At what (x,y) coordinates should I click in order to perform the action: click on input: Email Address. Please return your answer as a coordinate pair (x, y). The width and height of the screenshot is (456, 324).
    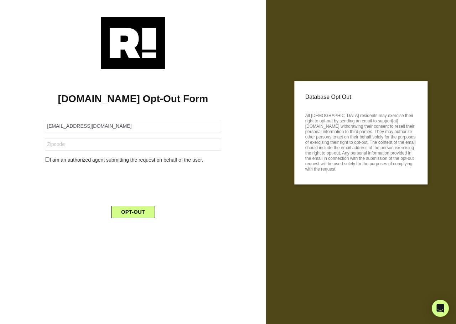
    Looking at the image, I should click on (133, 126).